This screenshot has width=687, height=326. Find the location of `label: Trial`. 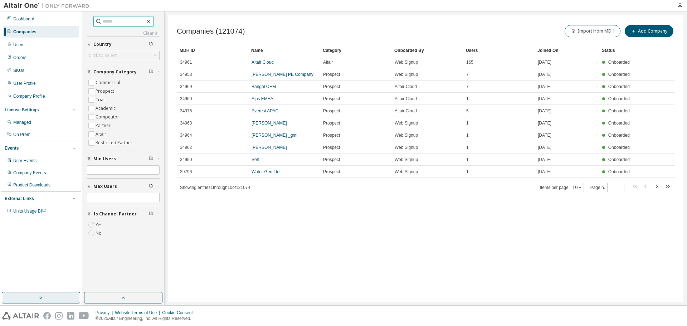

label: Trial is located at coordinates (101, 100).